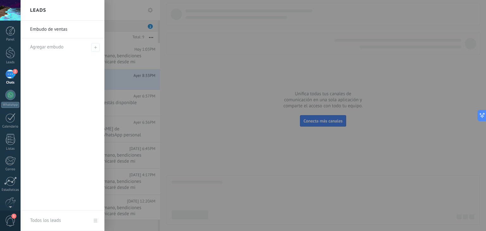 The image size is (486, 231). I want to click on span: 1, so click(14, 216).